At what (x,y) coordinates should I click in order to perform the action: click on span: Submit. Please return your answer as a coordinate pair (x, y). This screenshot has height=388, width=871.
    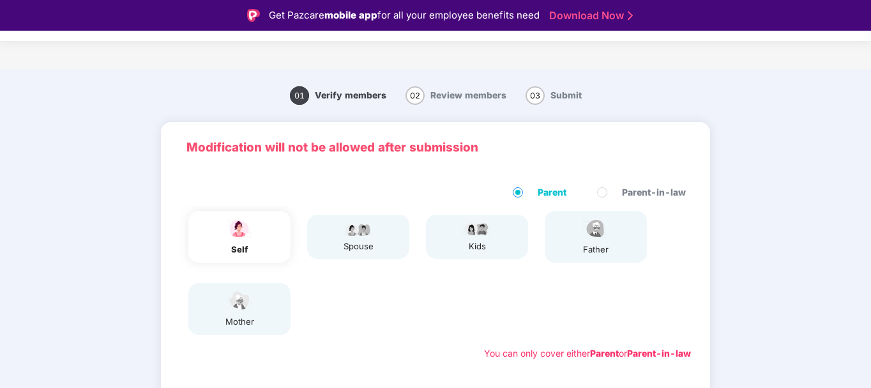
    Looking at the image, I should click on (566, 95).